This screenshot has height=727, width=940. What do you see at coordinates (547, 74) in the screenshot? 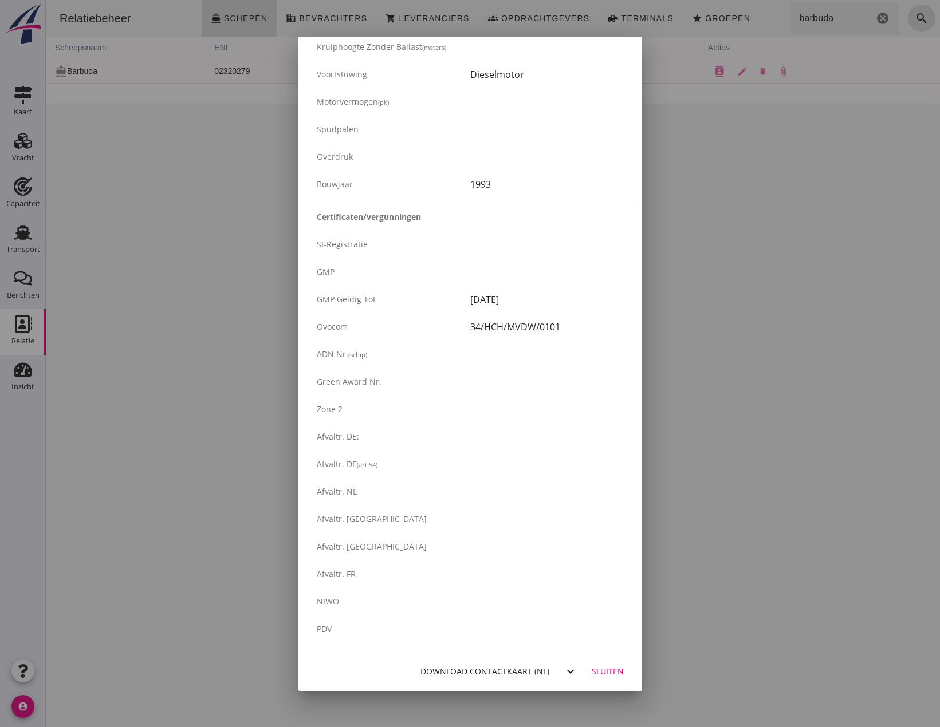
I see `div: Dieselmotor` at bounding box center [547, 74].